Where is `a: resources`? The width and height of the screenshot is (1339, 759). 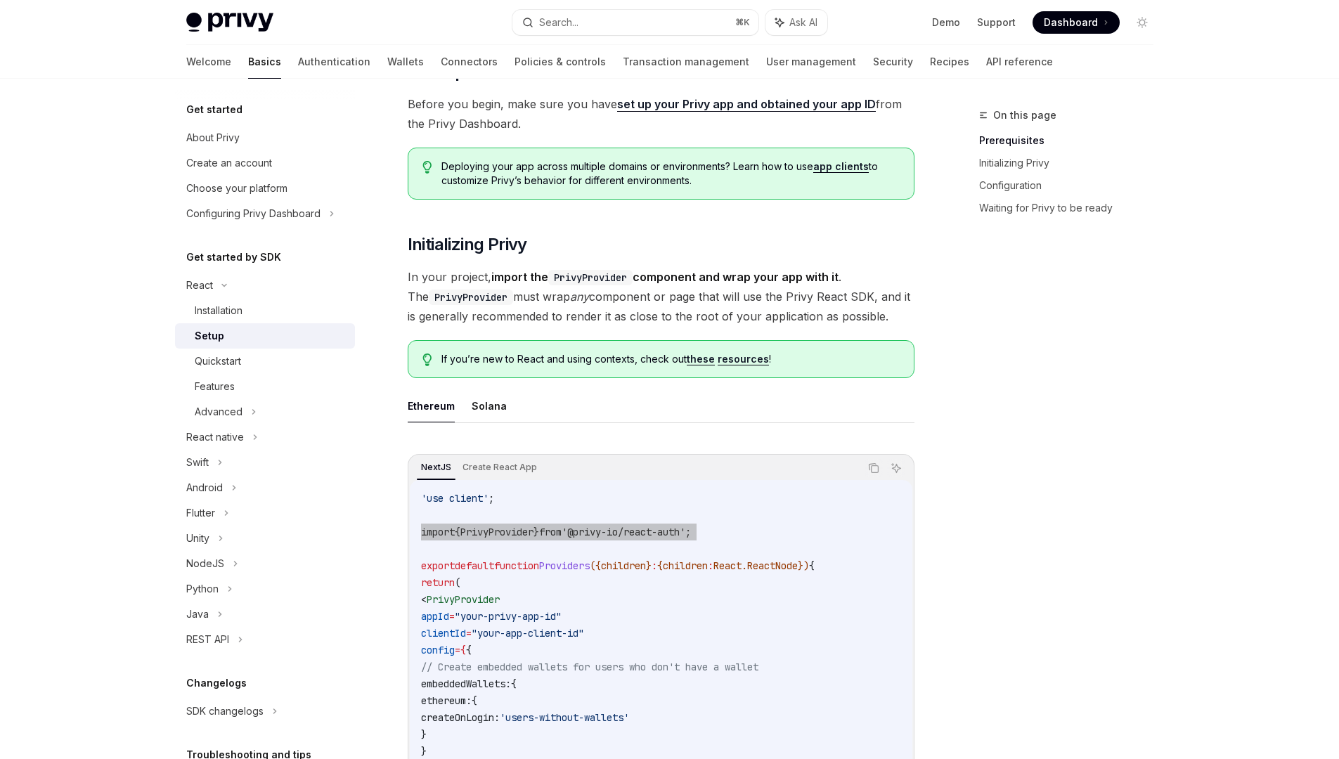
a: resources is located at coordinates (743, 359).